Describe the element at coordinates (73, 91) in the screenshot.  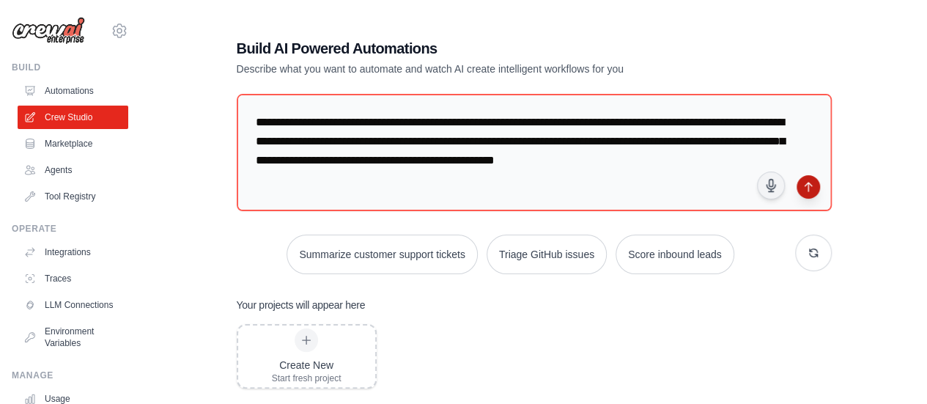
I see `a: Automations` at that location.